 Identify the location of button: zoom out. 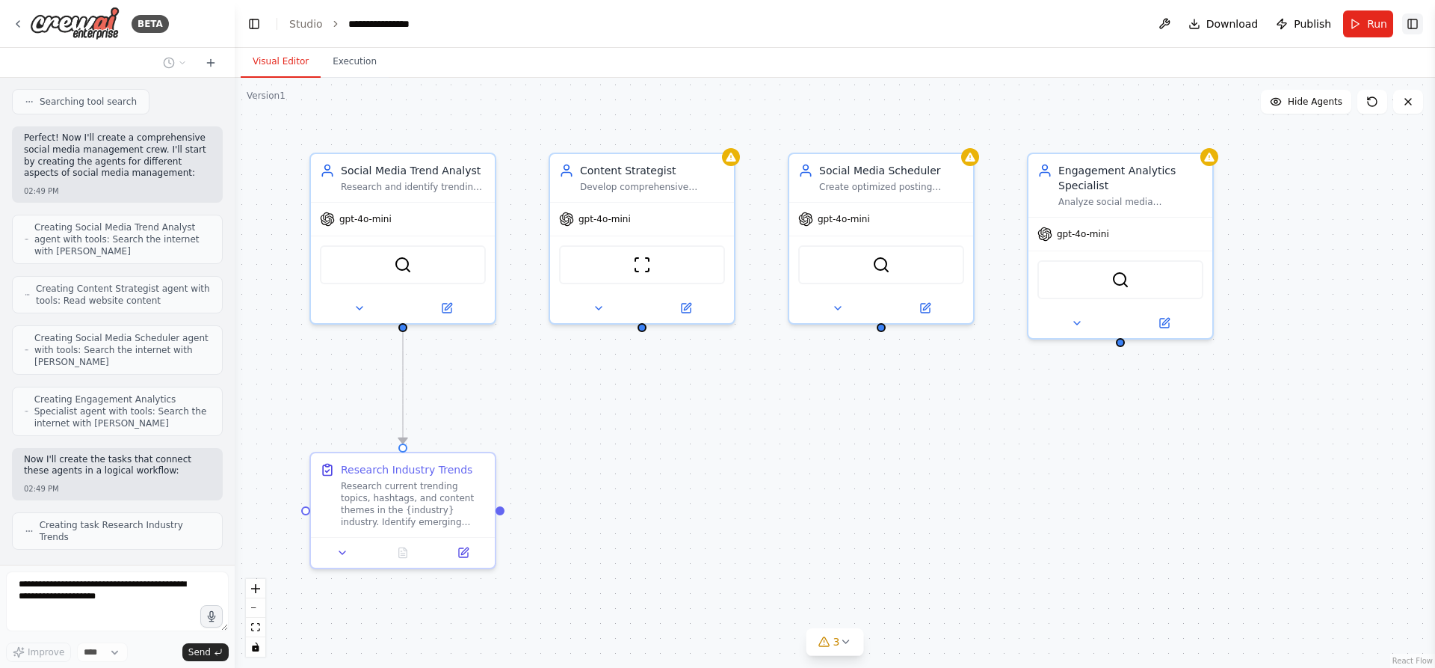
(256, 608).